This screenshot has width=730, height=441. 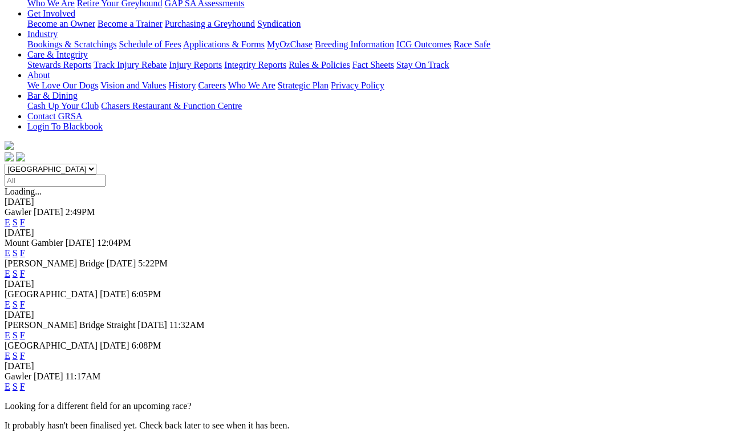 What do you see at coordinates (130, 64) in the screenshot?
I see `a: Track Injury Rebate` at bounding box center [130, 64].